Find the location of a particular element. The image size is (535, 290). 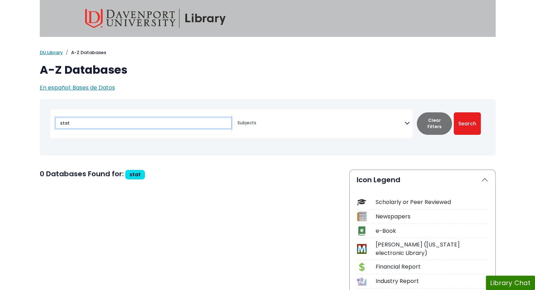

img: Davenport University Library is located at coordinates (155, 18).